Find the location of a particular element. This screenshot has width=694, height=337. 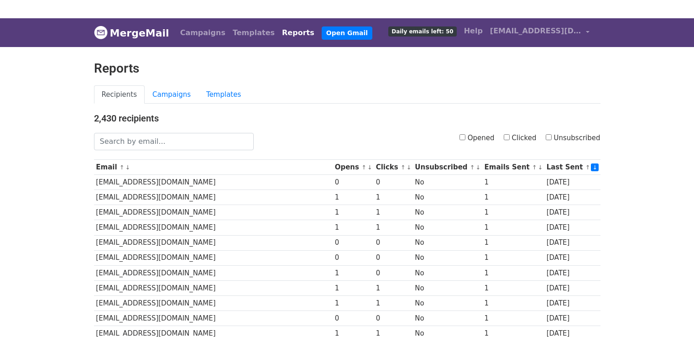

th: Last Sent is located at coordinates (572, 167).